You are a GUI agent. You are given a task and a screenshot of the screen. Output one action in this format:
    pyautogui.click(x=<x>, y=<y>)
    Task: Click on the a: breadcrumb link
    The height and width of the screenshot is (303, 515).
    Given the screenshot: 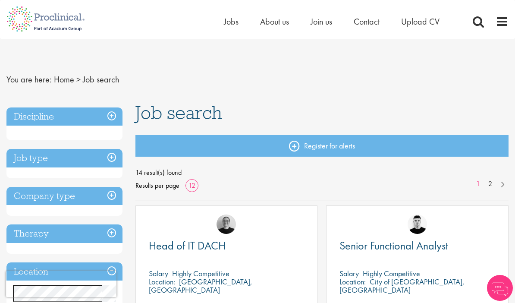 What is the action you would take?
    pyautogui.click(x=64, y=79)
    